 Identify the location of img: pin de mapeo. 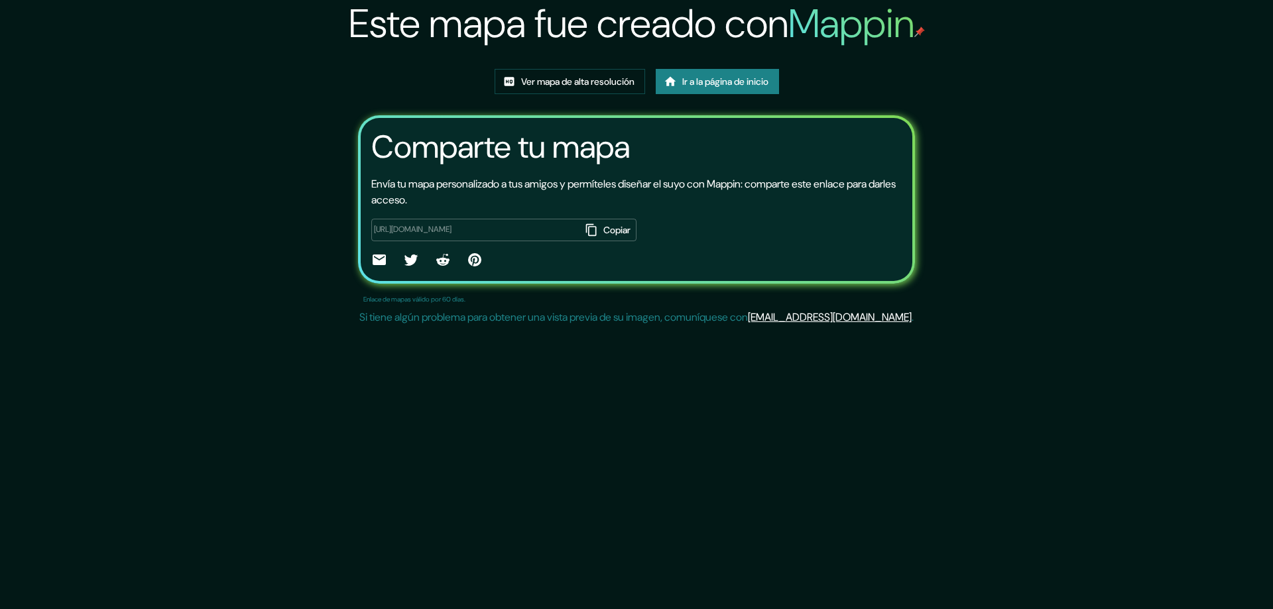
(919, 32).